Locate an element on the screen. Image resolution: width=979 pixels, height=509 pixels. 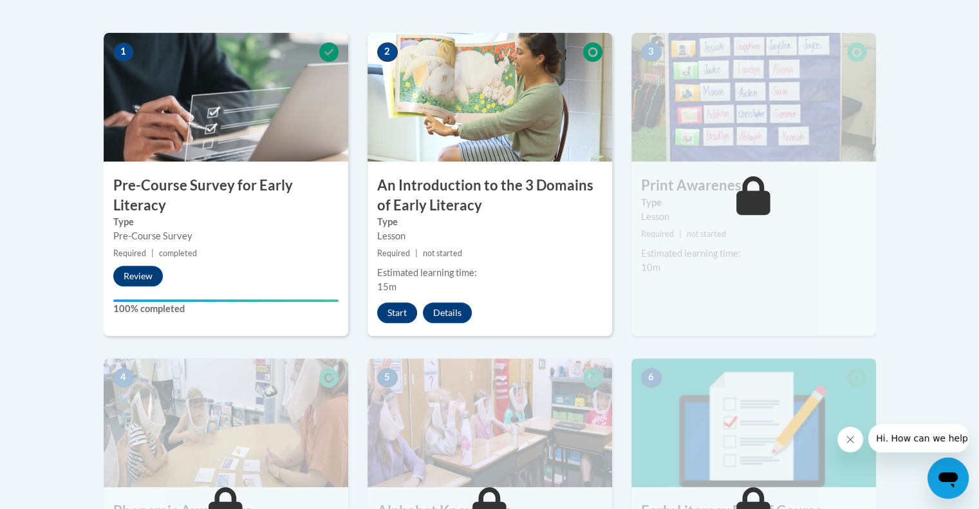
span: completed is located at coordinates (178, 253).